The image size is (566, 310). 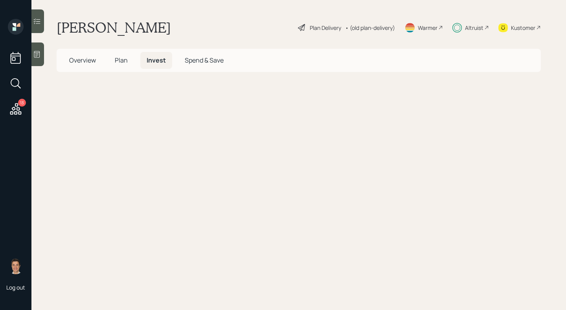 I want to click on img: tyler-end-headshot.png, so click(x=16, y=266).